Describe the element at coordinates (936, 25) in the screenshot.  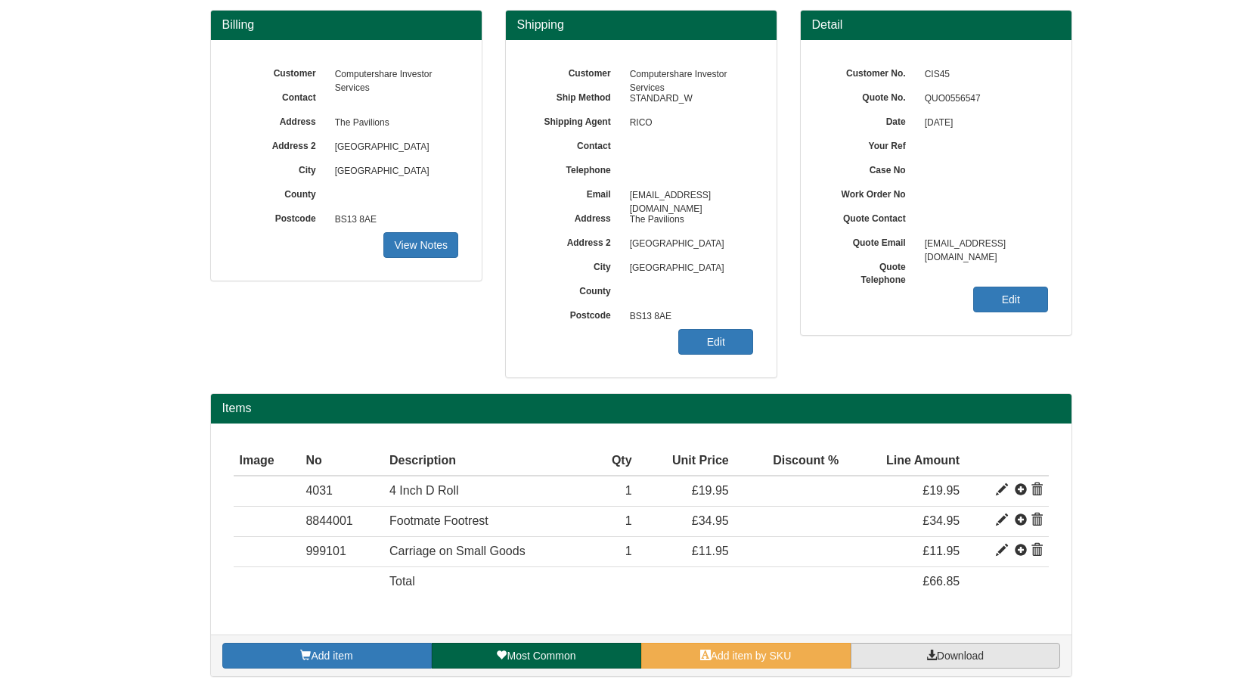
I see `h3: Detail` at that location.